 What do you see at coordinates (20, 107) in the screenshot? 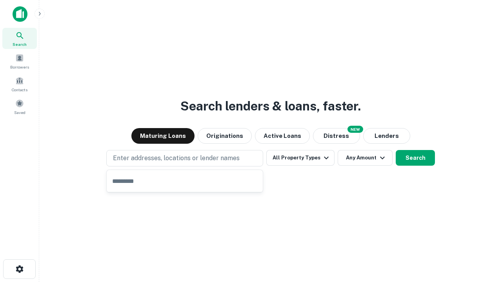
I see `a: Saved` at bounding box center [20, 107].